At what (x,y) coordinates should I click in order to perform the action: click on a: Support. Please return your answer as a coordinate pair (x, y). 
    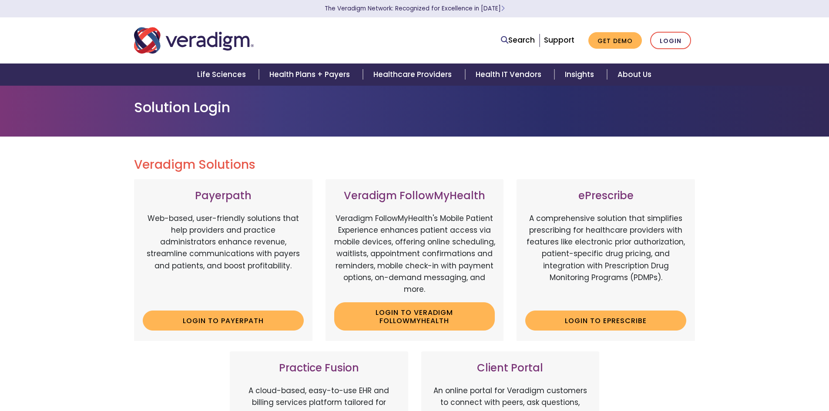
    Looking at the image, I should click on (559, 40).